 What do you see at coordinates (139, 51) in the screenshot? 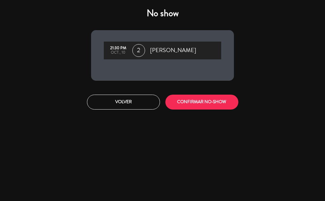
I see `span: 2` at bounding box center [139, 51].